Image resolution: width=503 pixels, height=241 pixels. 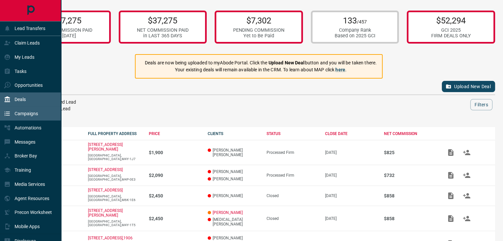 What do you see at coordinates (410, 134) in the screenshot?
I see `div: NET COMMISSION` at bounding box center [410, 134].